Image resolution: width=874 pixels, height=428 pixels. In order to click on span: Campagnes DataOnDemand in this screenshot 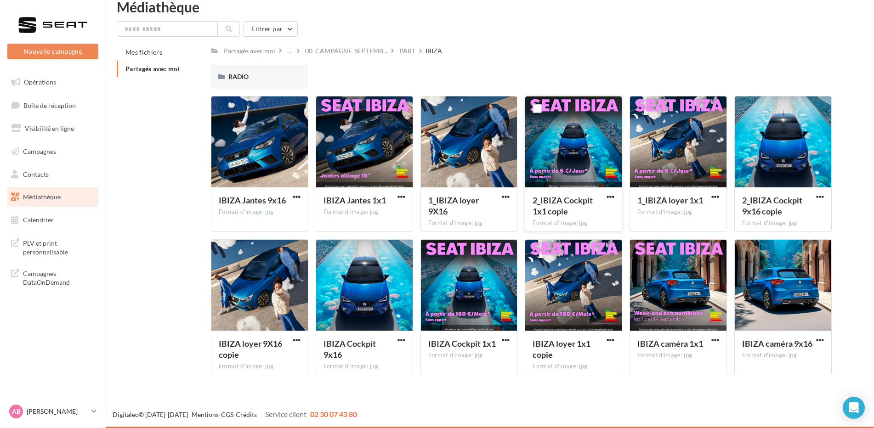, I will do `click(59, 277)`.